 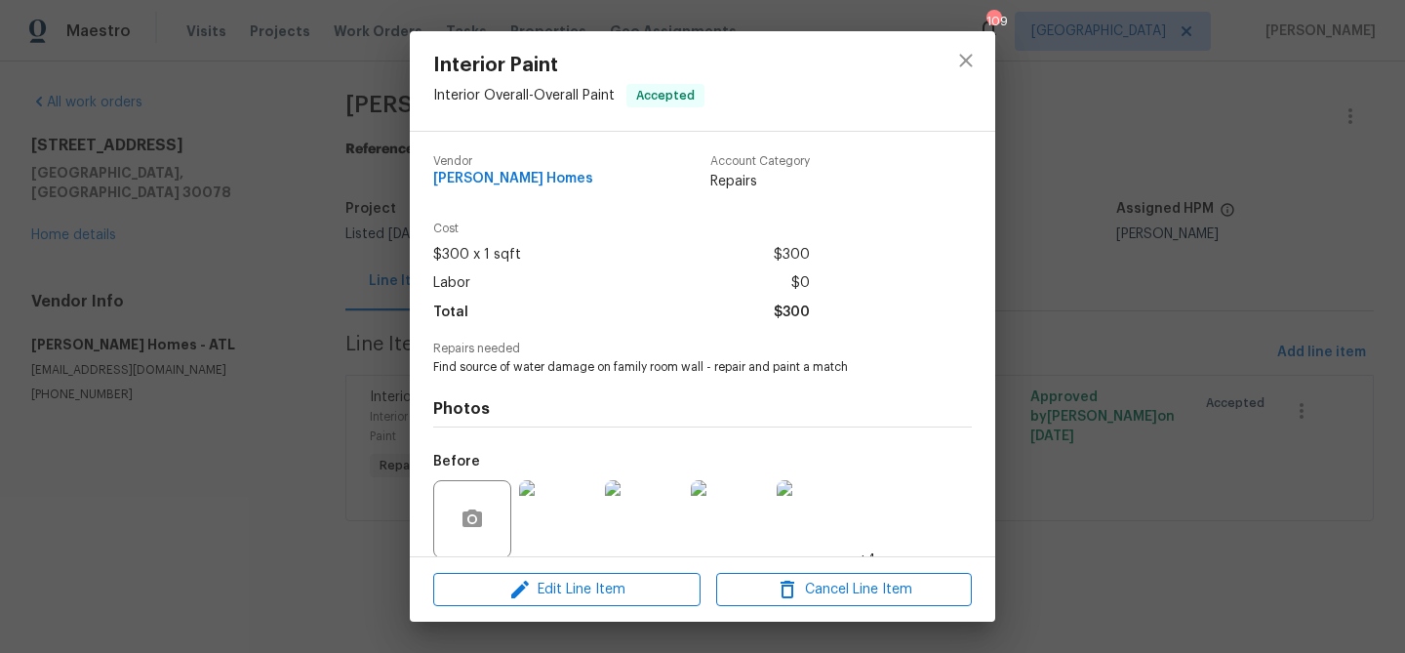 What do you see at coordinates (844, 589) in the screenshot?
I see `span: Cancel Line Item` at bounding box center [844, 589].